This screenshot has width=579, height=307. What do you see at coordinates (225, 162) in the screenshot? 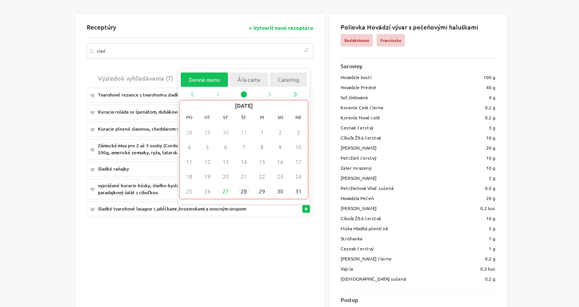
I see `div: streda 13. augusta 2025` at bounding box center [225, 162].